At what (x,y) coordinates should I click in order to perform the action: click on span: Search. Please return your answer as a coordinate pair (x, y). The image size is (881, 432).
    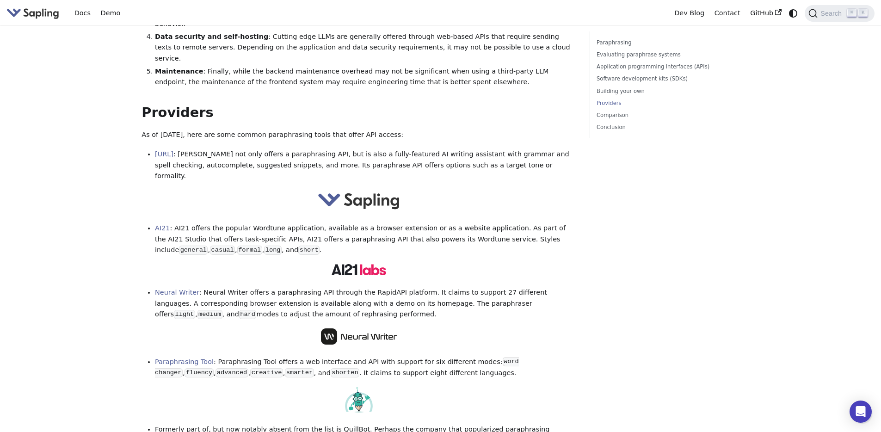
    Looking at the image, I should click on (833, 13).